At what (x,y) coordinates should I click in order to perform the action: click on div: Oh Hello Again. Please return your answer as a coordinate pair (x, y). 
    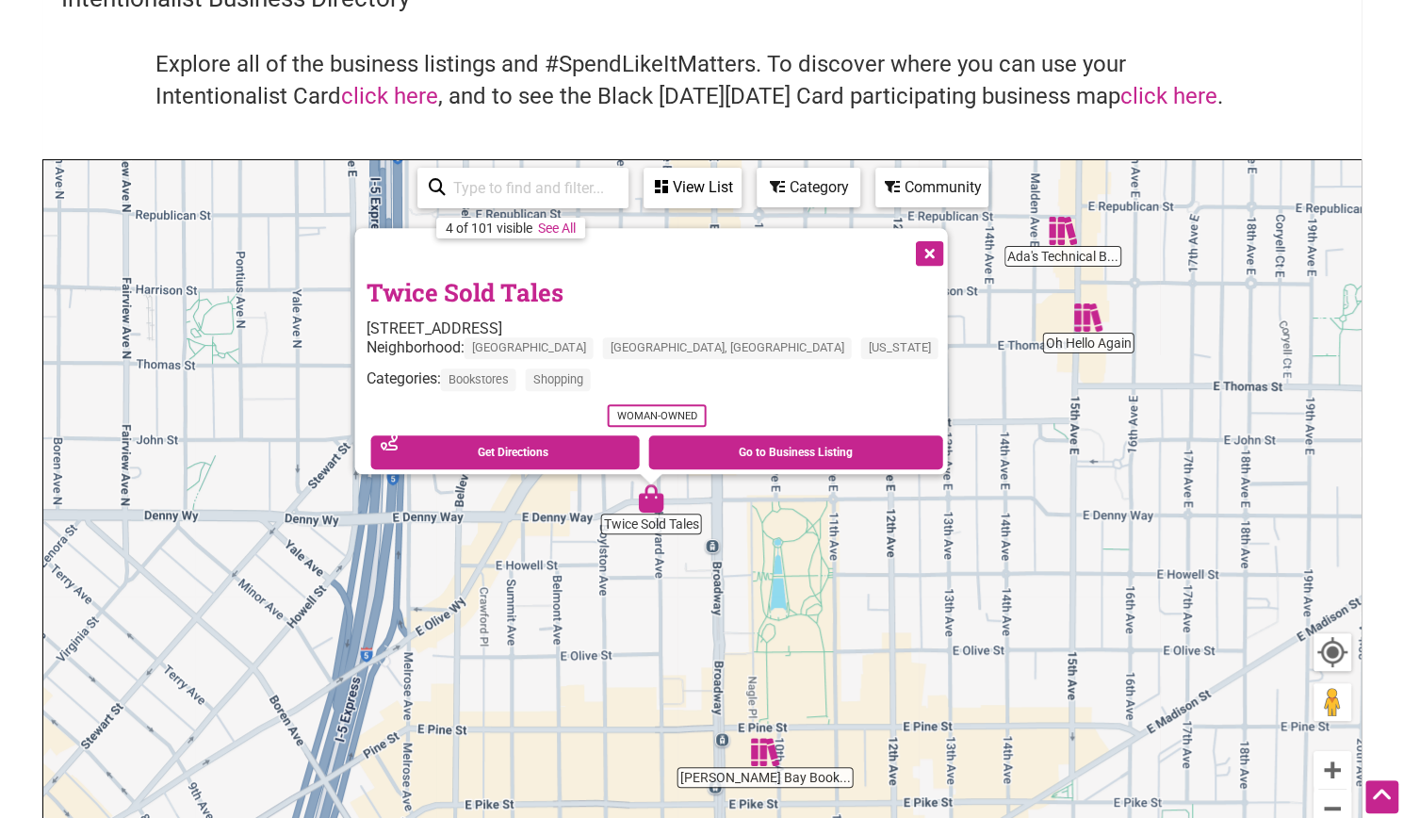
    Looking at the image, I should click on (1089, 318).